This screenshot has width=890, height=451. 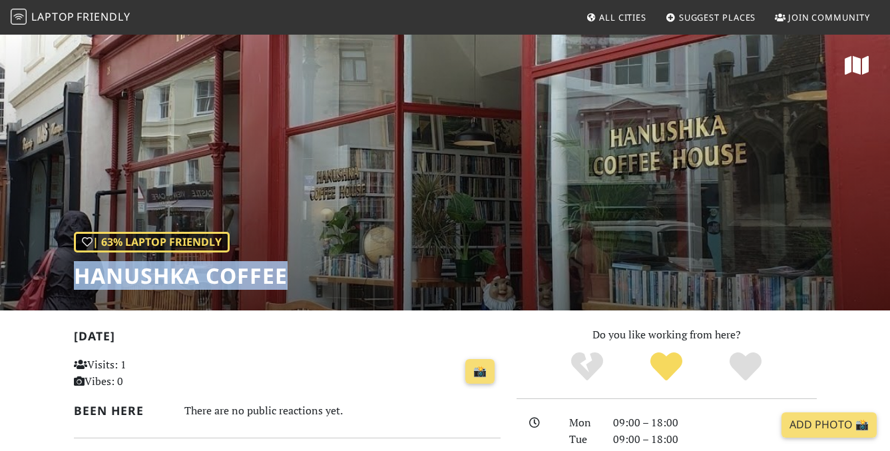 What do you see at coordinates (180, 276) in the screenshot?
I see `h1: Hanushka Coffee` at bounding box center [180, 276].